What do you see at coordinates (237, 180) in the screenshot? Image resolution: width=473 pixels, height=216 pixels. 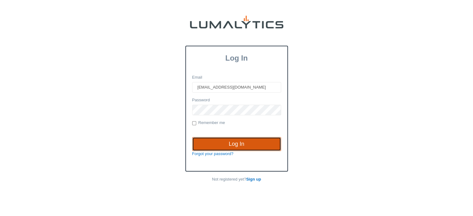 I see `p: Not registered yet?` at bounding box center [237, 180].